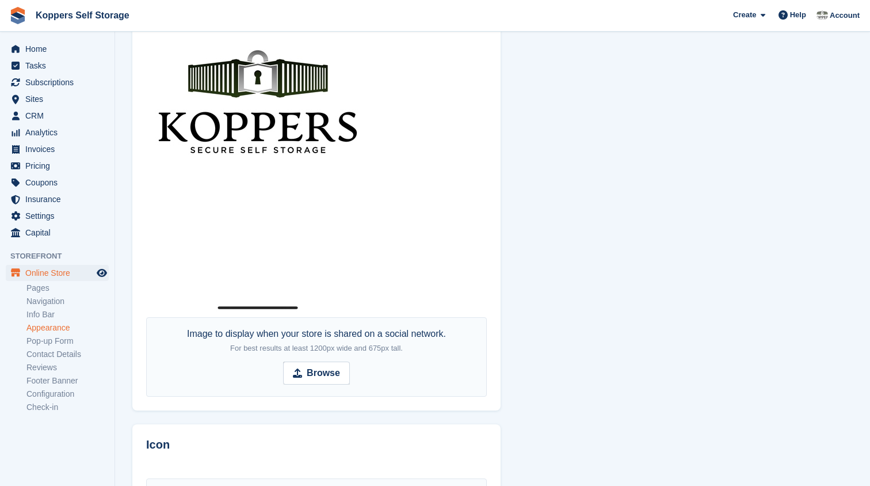 Image resolution: width=870 pixels, height=486 pixels. What do you see at coordinates (67, 380) in the screenshot?
I see `a: Footer Banner` at bounding box center [67, 380].